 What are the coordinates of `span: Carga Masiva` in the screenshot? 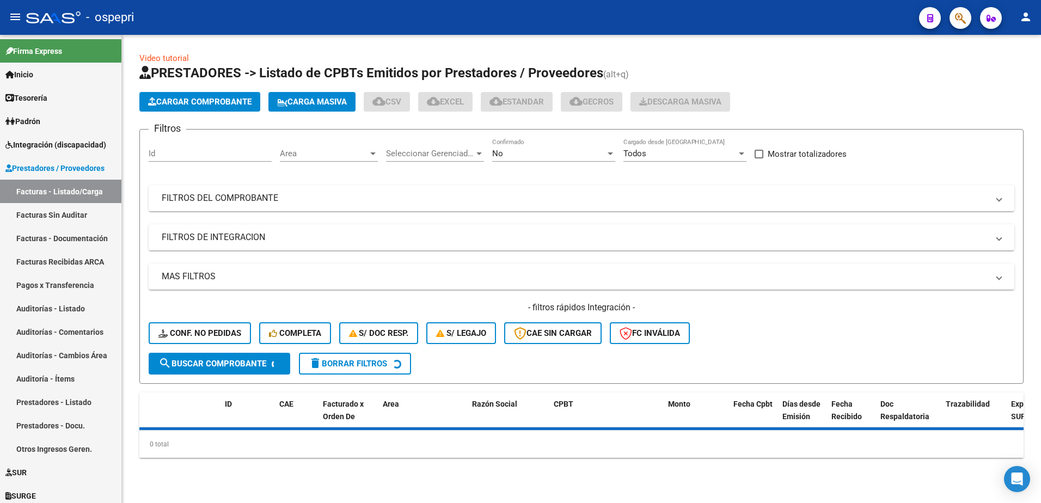 It's located at (312, 102).